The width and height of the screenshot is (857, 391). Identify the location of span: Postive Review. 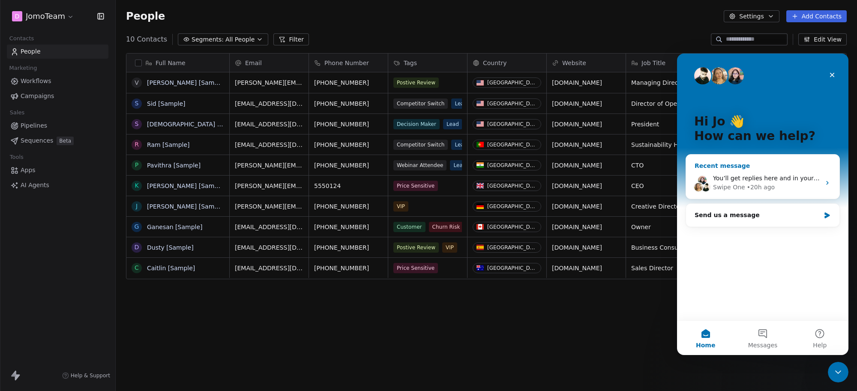
(416, 248).